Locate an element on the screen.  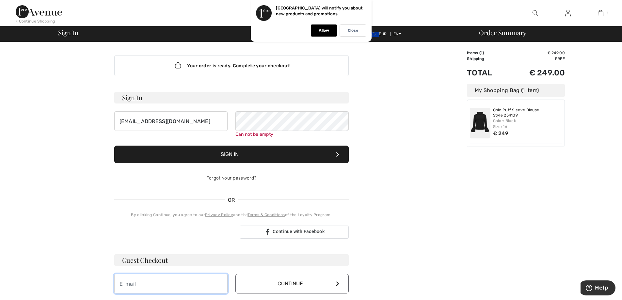
div: < Continue Shopping is located at coordinates (35, 21).